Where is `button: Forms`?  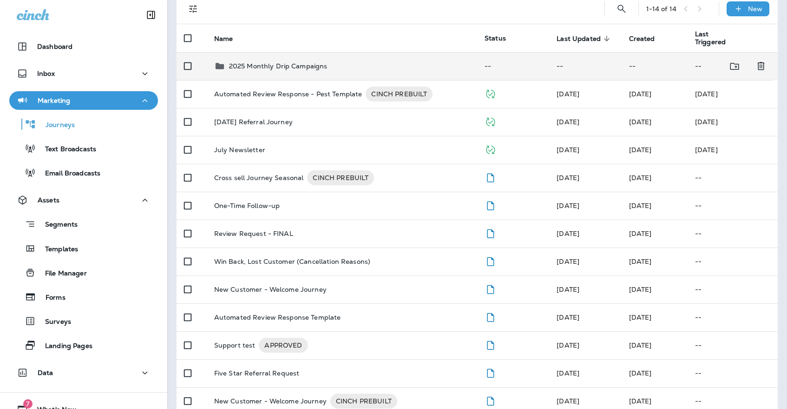
button: Forms is located at coordinates (84, 297).